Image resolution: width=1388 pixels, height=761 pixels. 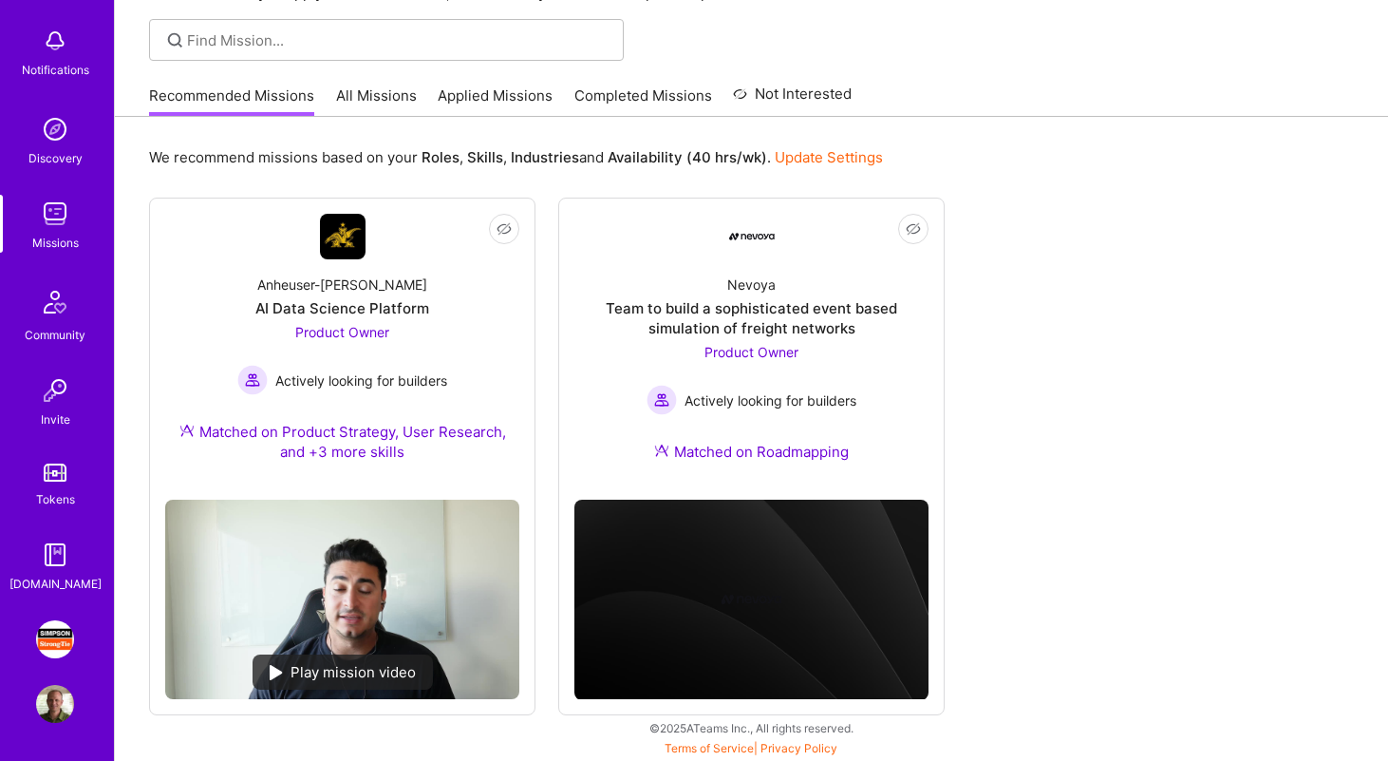 I want to click on img: bell, so click(x=55, y=41).